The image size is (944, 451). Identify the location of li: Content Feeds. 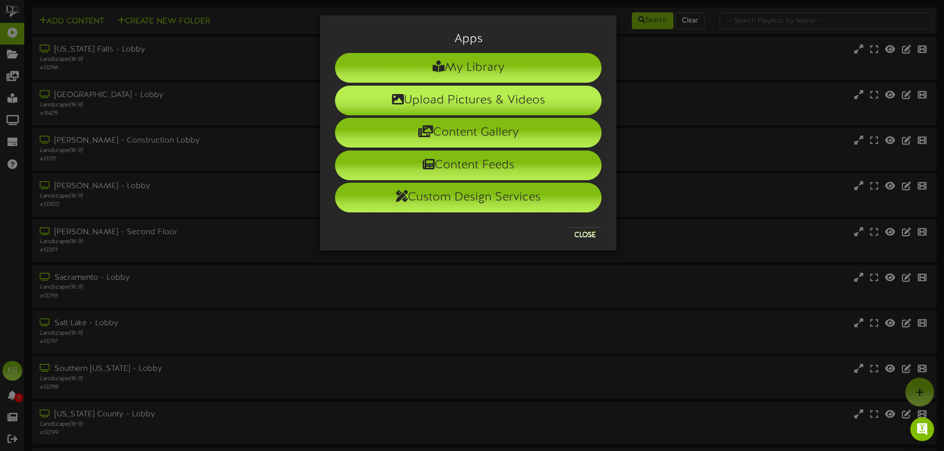
(468, 166).